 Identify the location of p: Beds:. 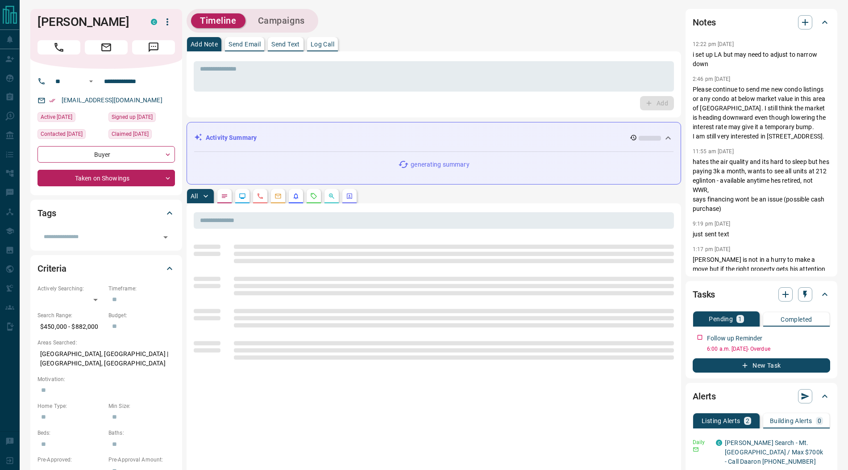
(71, 433).